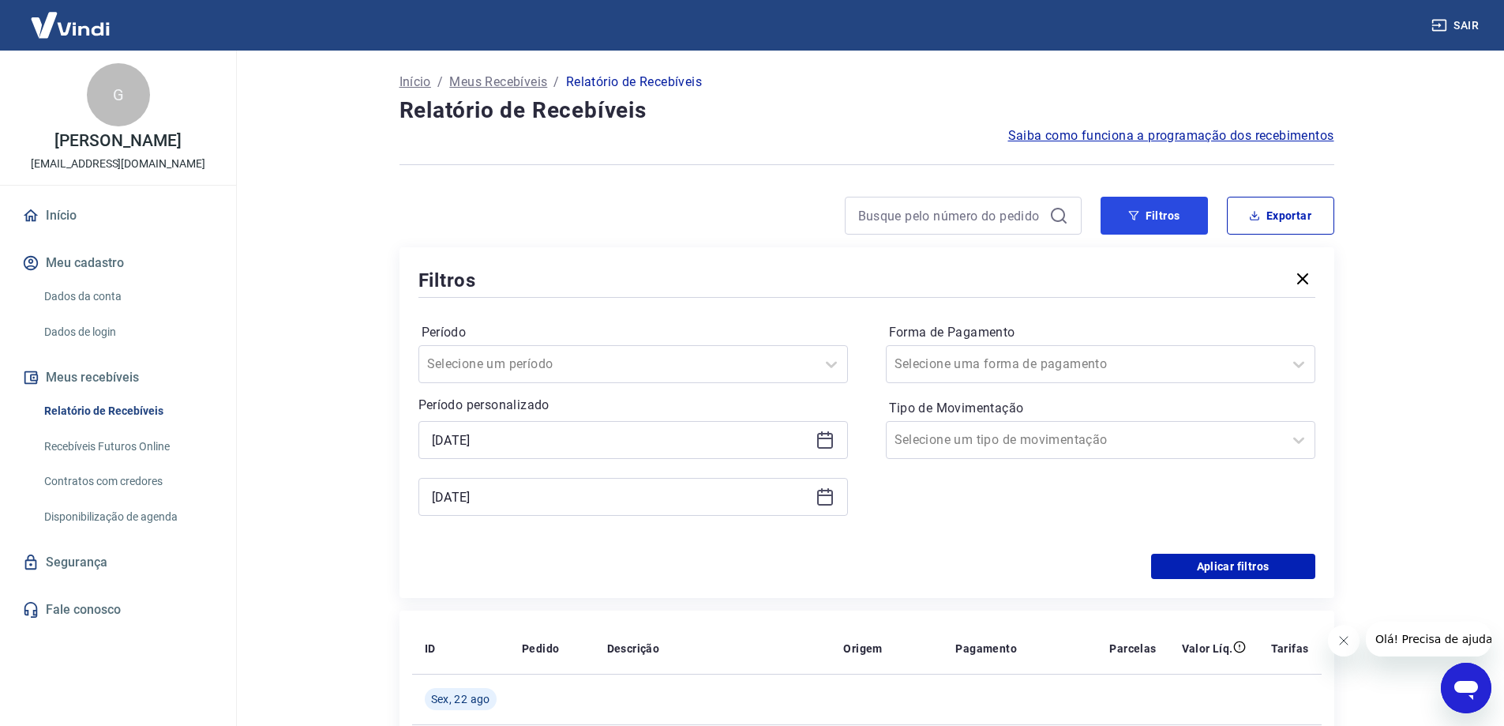  I want to click on span: Olá! Precisa de ajuda?, so click(71, 17).